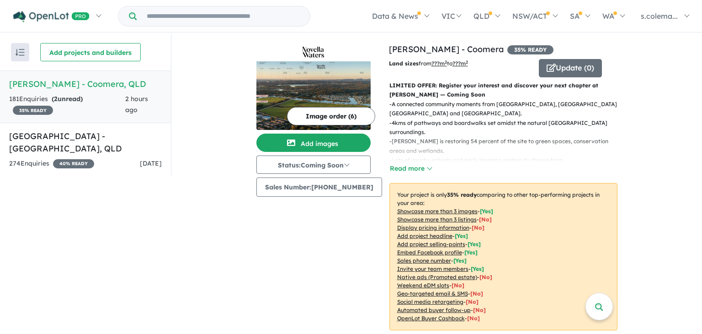 The width and height of the screenshot is (702, 334). Describe the element at coordinates (425, 235) in the screenshot. I see `u: Add project headline` at that location.